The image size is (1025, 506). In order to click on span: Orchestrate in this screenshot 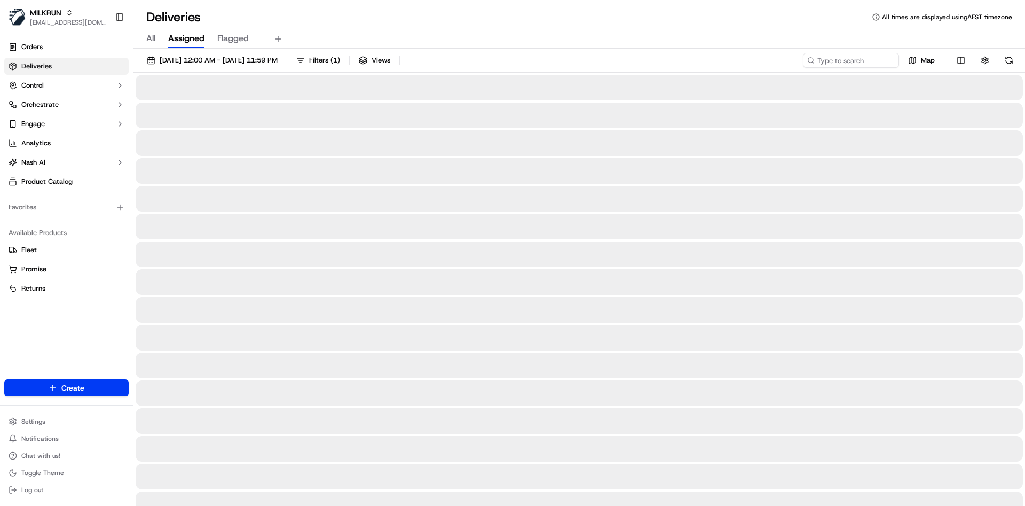, I will do `click(40, 105)`.